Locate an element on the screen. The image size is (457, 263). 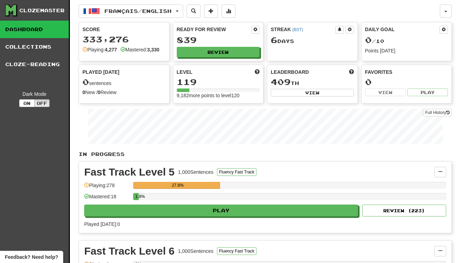
div: sentences is located at coordinates (124, 82).